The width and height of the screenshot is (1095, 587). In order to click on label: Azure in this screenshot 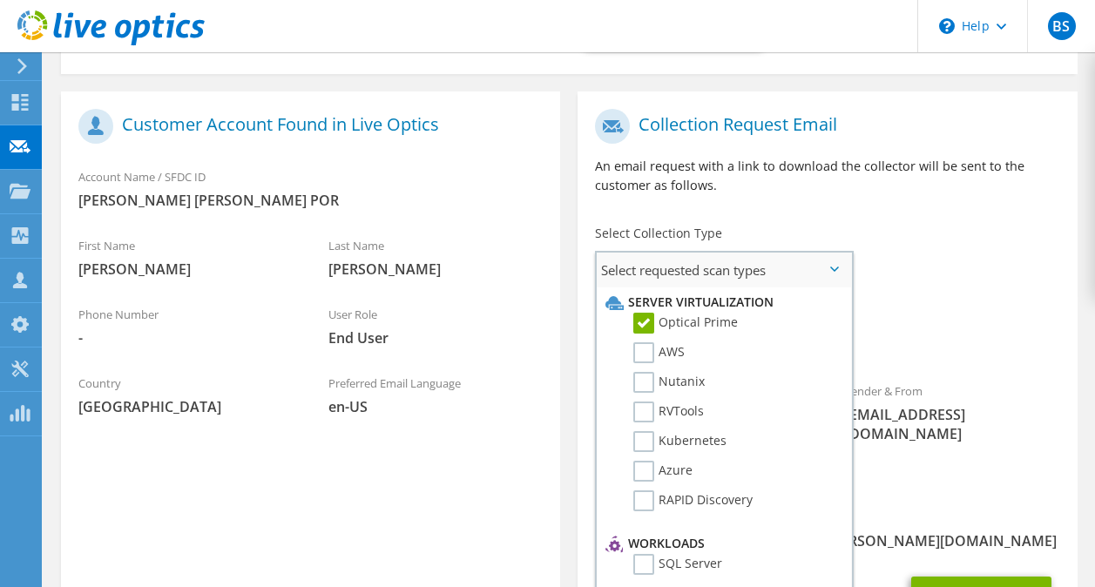, I will do `click(663, 471)`.